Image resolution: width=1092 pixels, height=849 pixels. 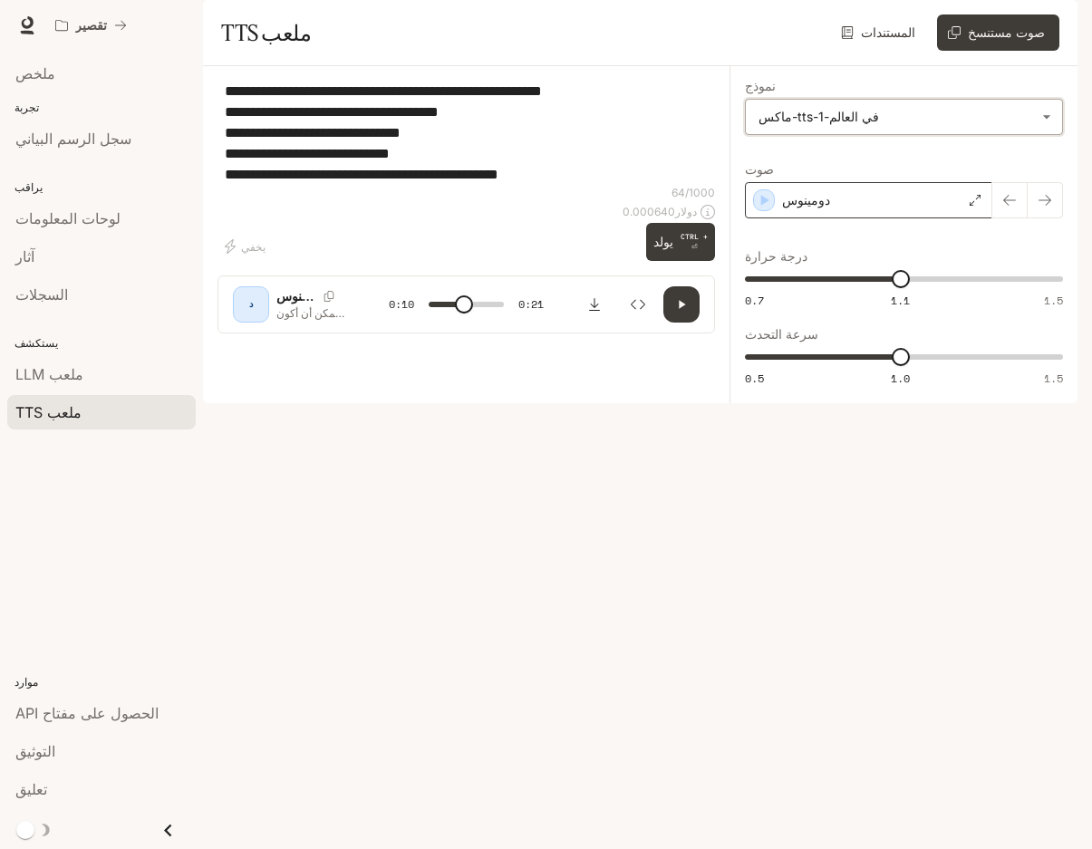 I want to click on font: دولار, so click(x=686, y=211).